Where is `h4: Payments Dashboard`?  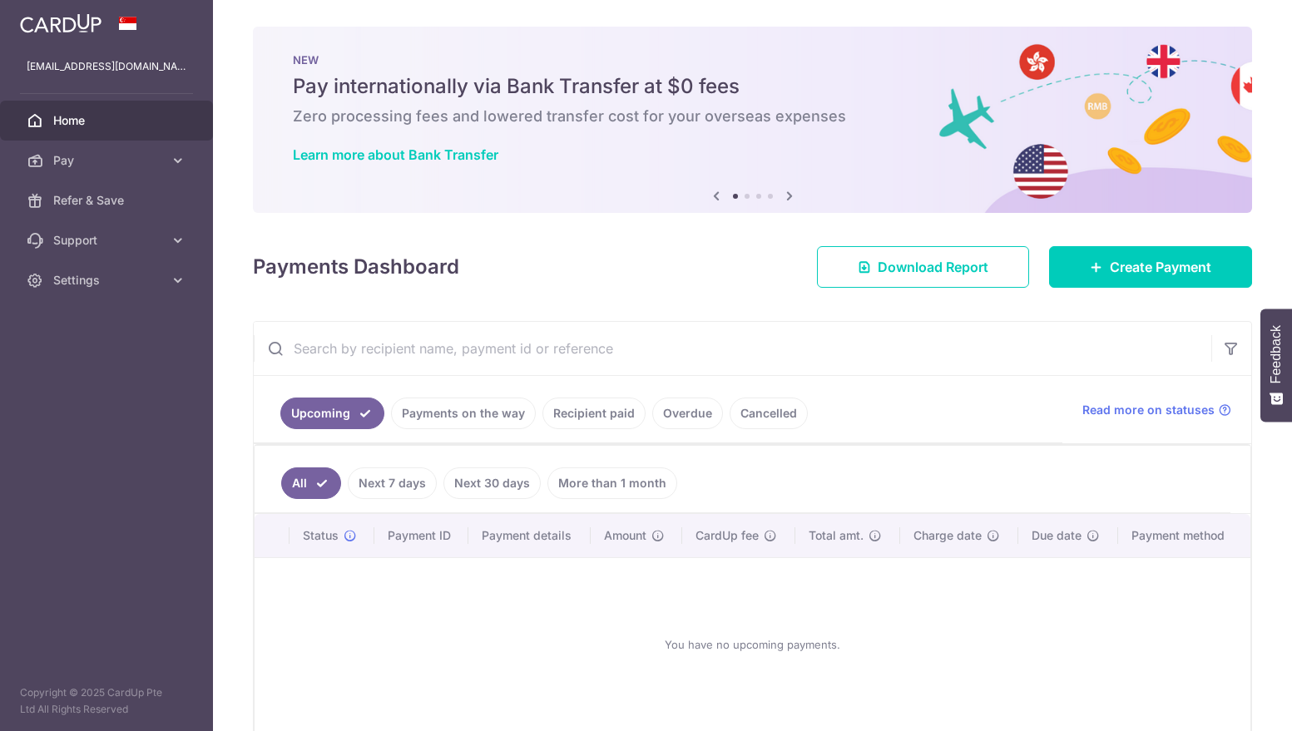 h4: Payments Dashboard is located at coordinates (356, 267).